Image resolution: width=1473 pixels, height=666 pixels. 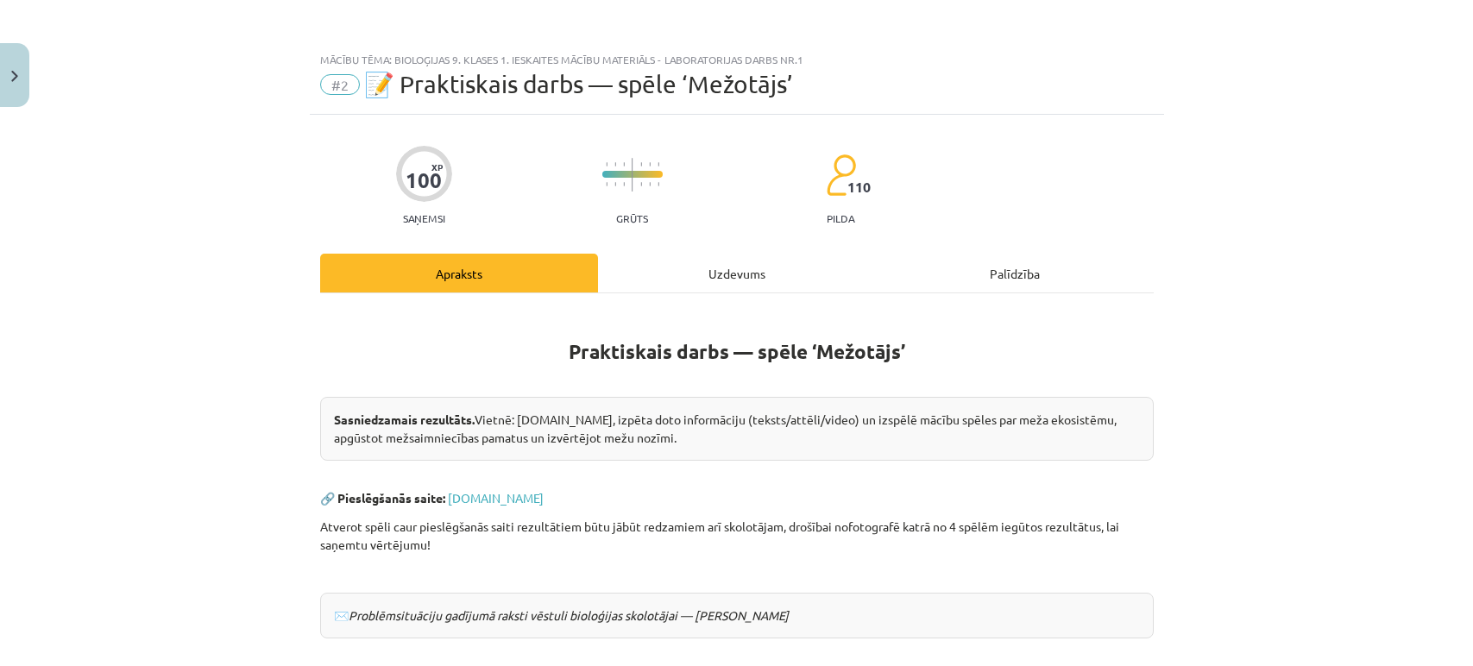 I want to click on strong: Sasniedzamais rezultāts., so click(x=404, y=419).